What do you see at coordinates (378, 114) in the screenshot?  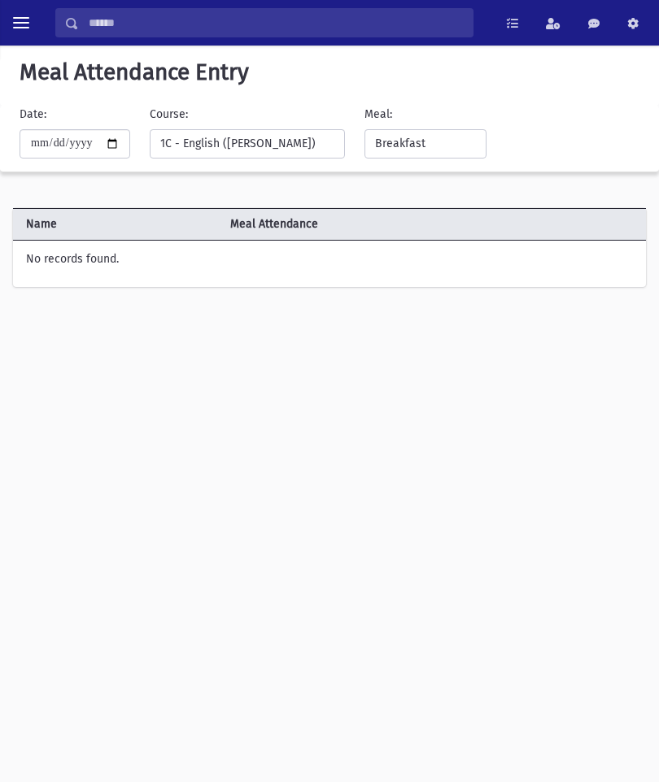 I see `label: Meal:` at bounding box center [378, 114].